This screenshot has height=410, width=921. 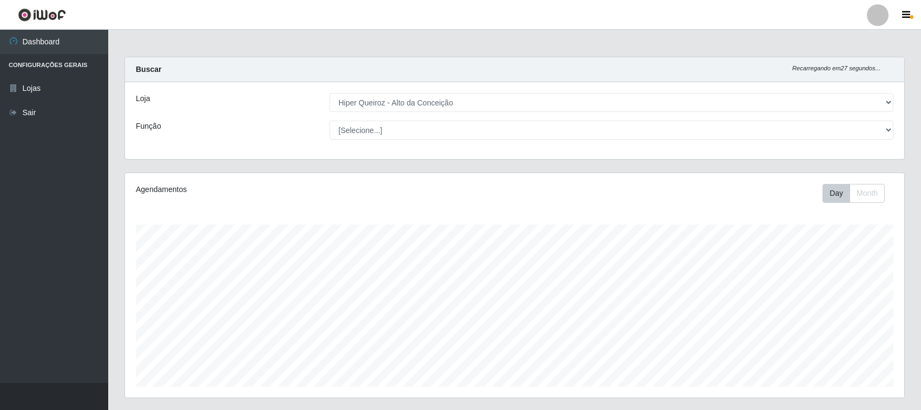 I want to click on div: First group, so click(x=853, y=193).